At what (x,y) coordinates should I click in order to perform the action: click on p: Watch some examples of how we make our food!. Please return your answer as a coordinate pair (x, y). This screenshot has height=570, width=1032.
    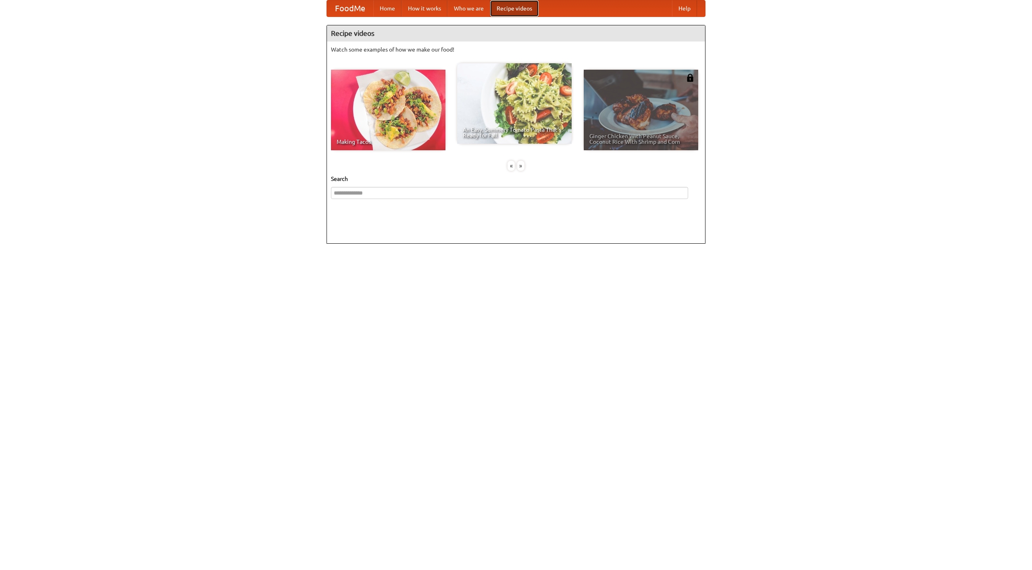
    Looking at the image, I should click on (516, 50).